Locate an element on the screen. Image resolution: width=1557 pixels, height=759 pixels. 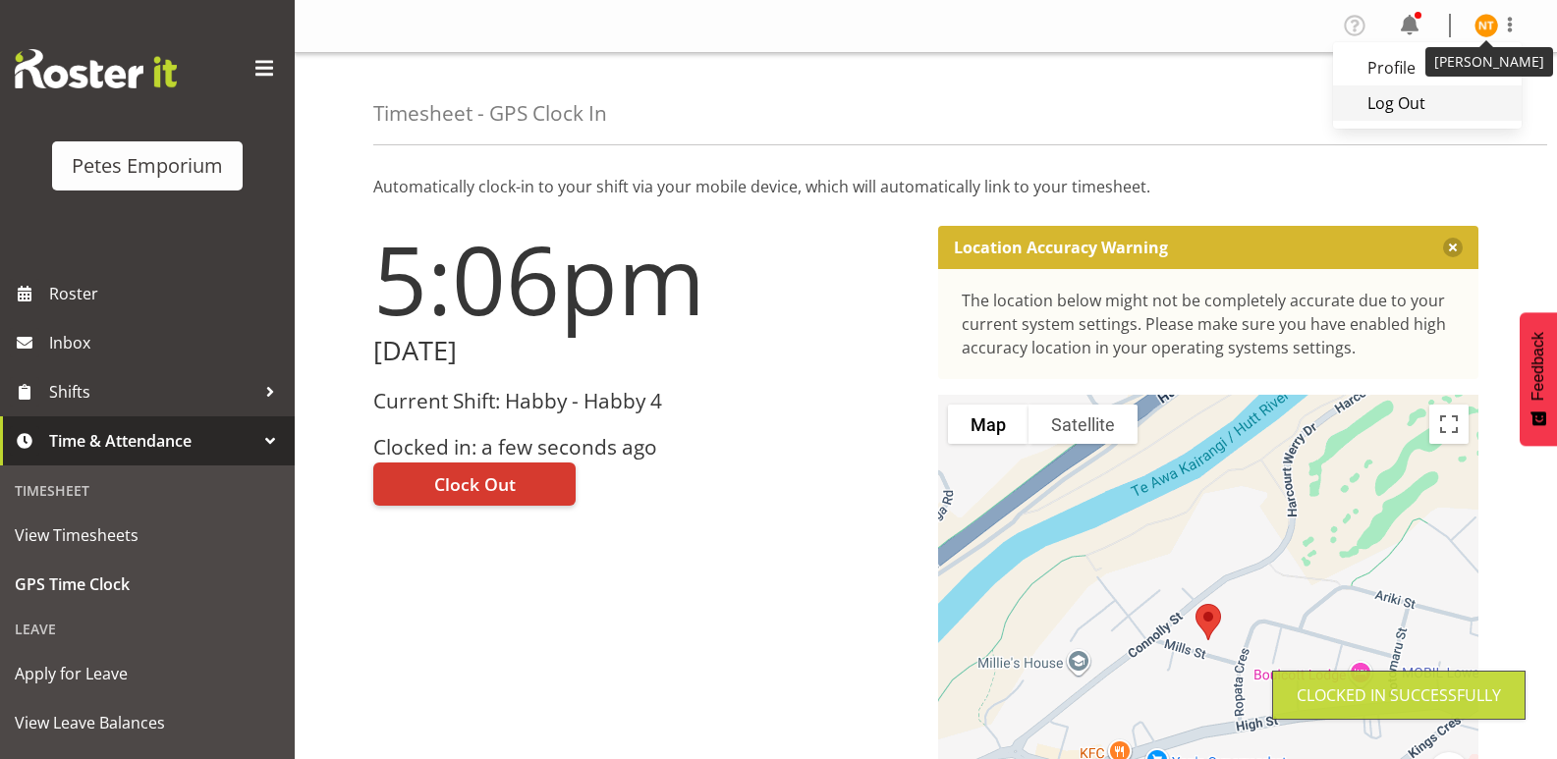
a: View Timesheets is located at coordinates (147, 535).